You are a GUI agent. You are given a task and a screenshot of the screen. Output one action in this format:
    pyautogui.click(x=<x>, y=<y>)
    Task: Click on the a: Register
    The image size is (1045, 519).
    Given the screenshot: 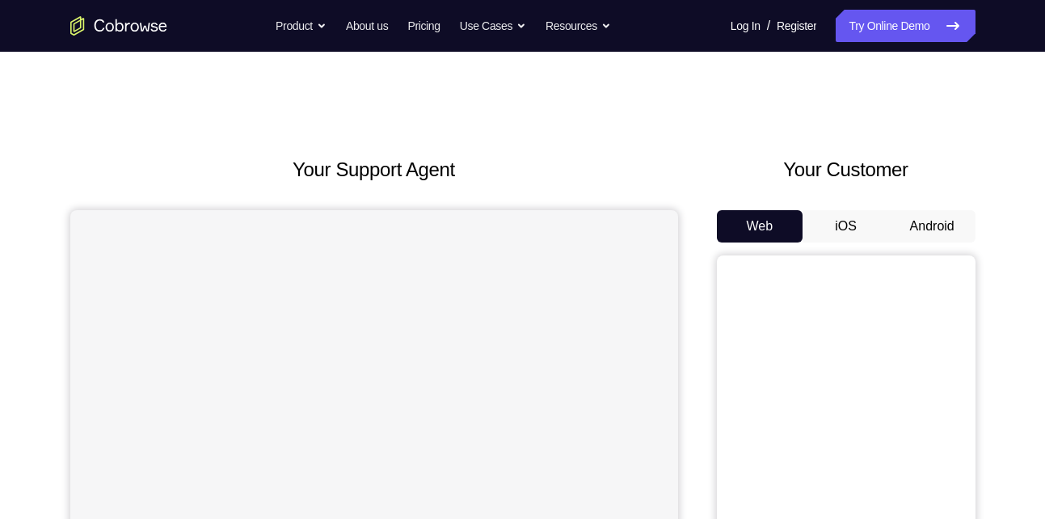 What is the action you would take?
    pyautogui.click(x=796, y=26)
    